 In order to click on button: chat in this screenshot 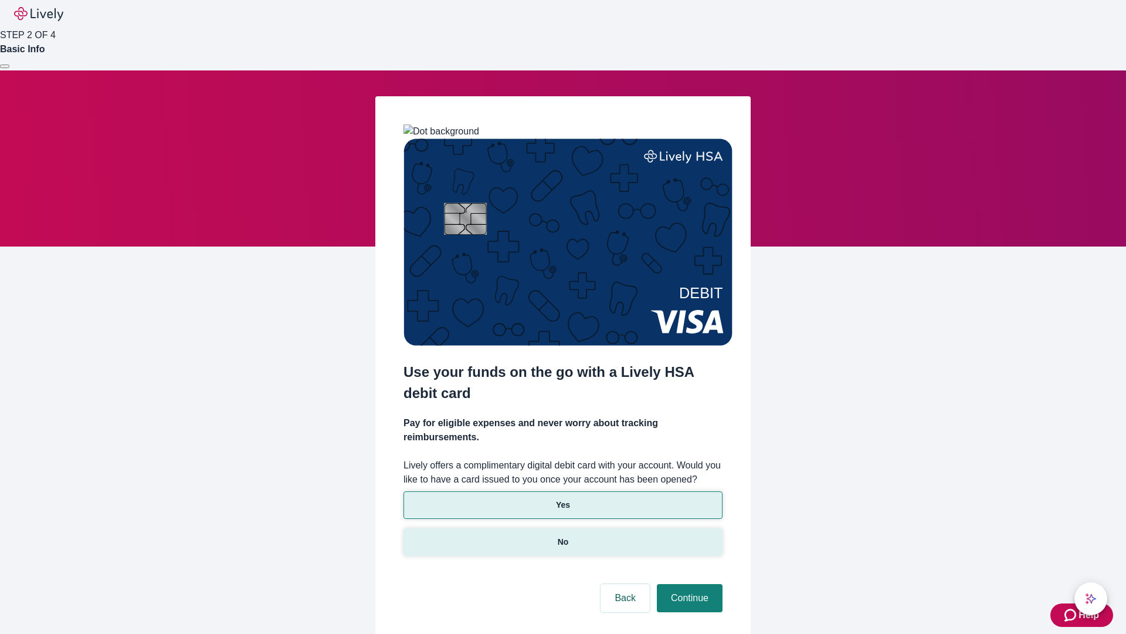, I will do `click(1091, 598)`.